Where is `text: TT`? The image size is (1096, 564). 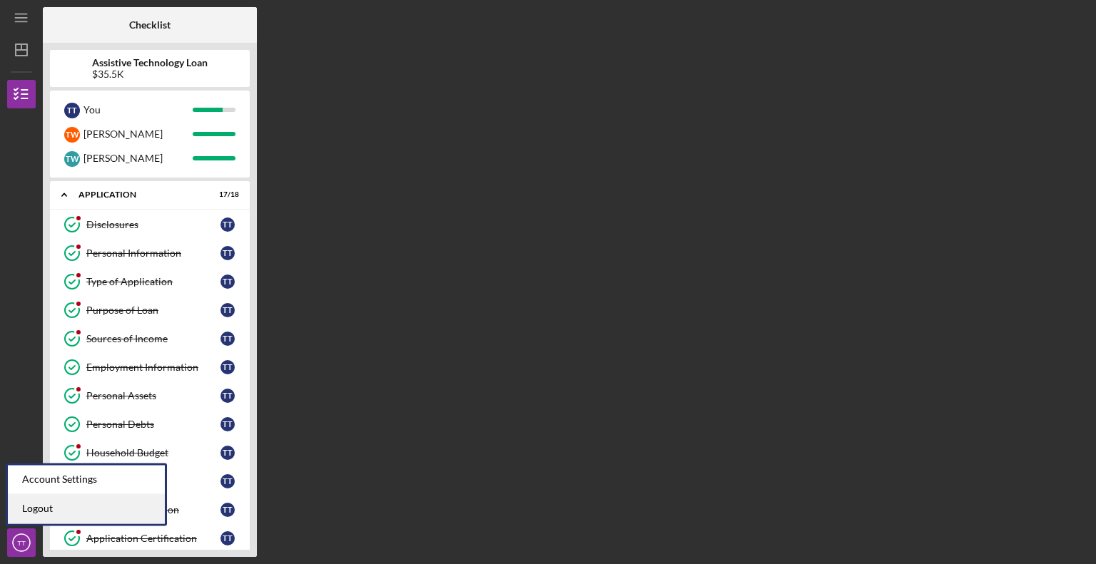 text: TT is located at coordinates (21, 543).